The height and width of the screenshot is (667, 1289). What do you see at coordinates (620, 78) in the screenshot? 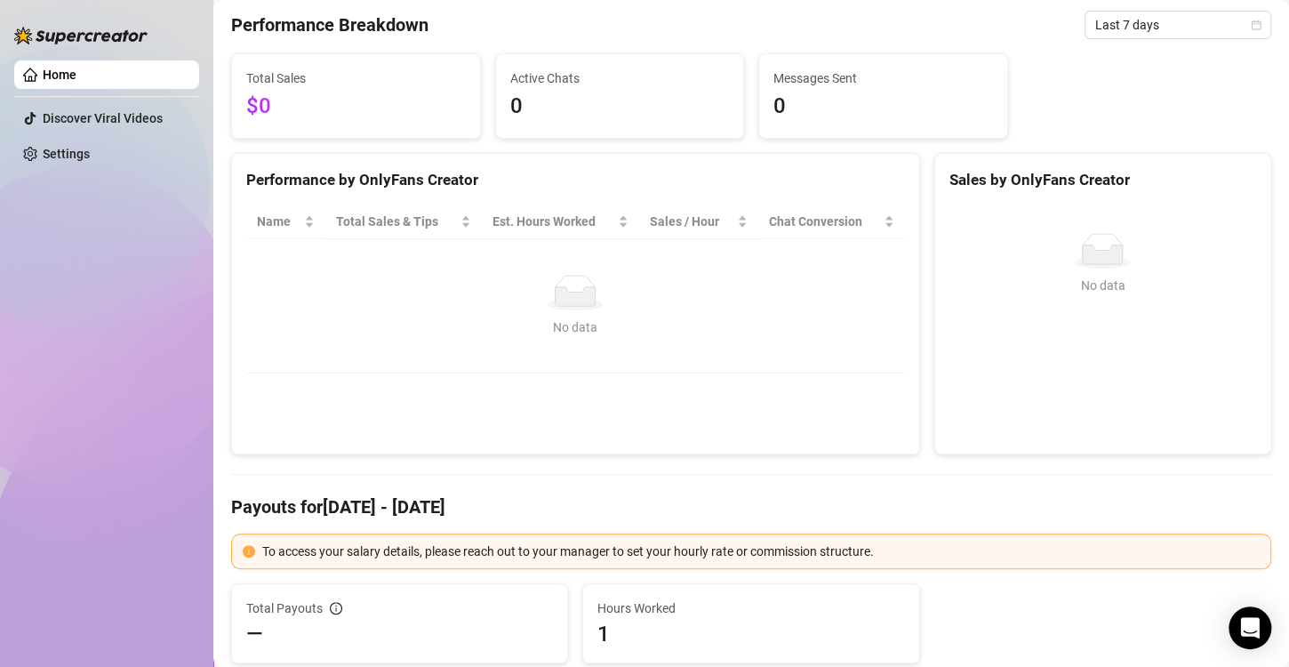
I see `span: Active Chats` at bounding box center [620, 78].